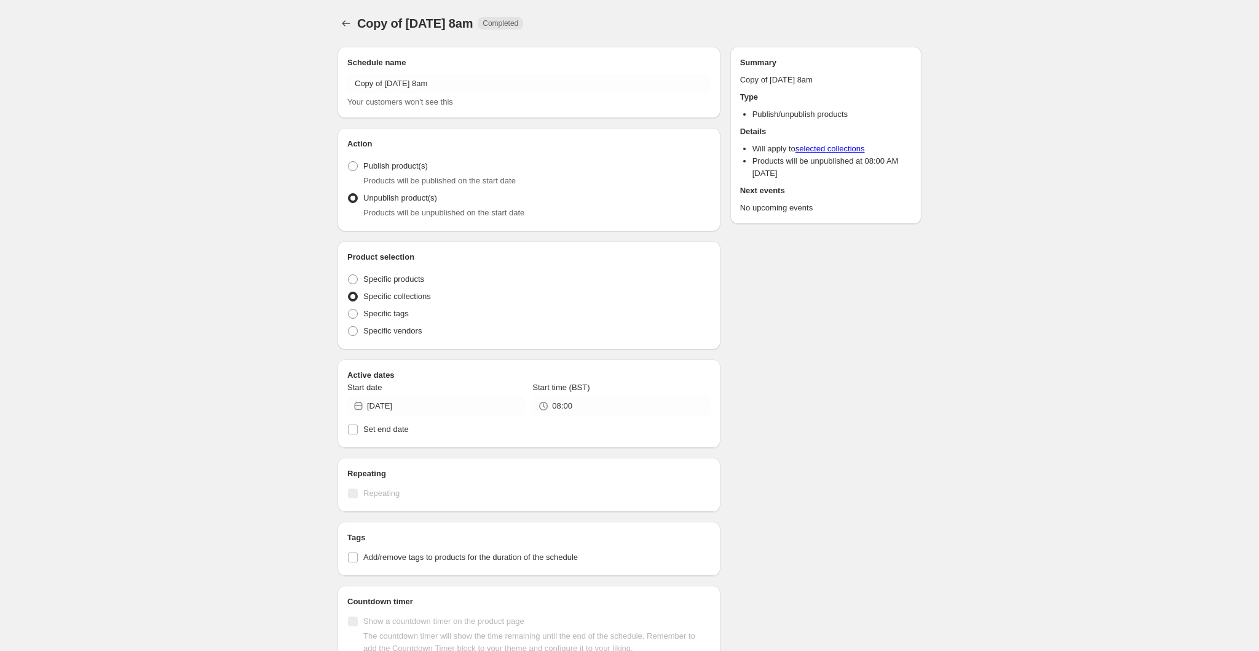 Image resolution: width=1259 pixels, height=651 pixels. I want to click on span: Set end date, so click(386, 429).